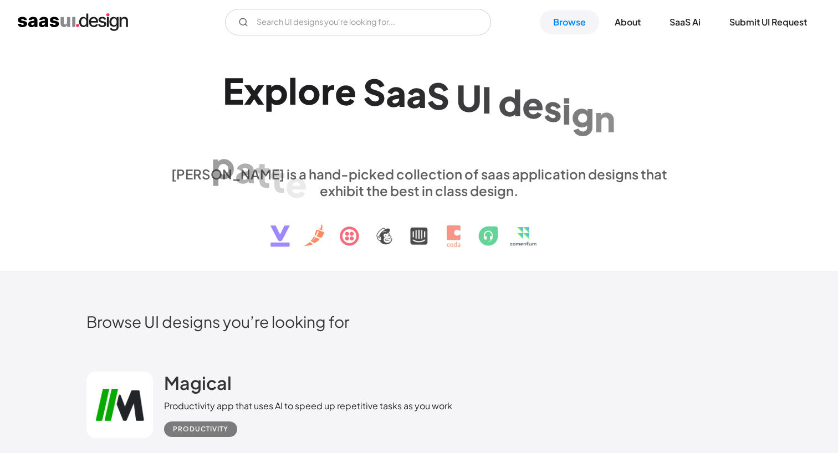  I want to click on div: x, so click(254, 90).